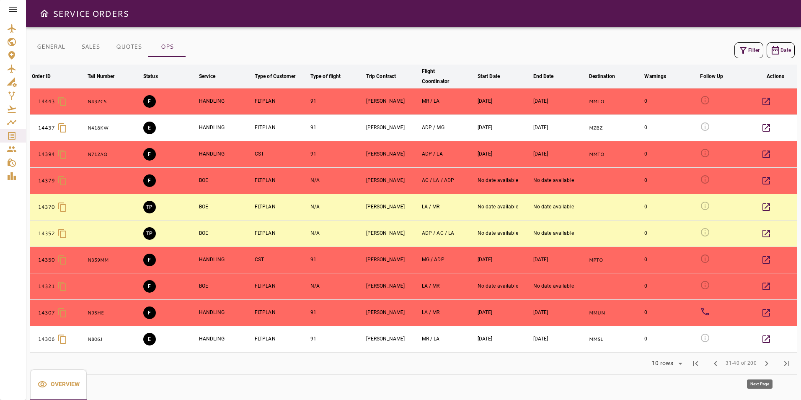 Image resolution: width=801 pixels, height=400 pixels. What do you see at coordinates (129, 47) in the screenshot?
I see `button: QUOTES` at bounding box center [129, 47].